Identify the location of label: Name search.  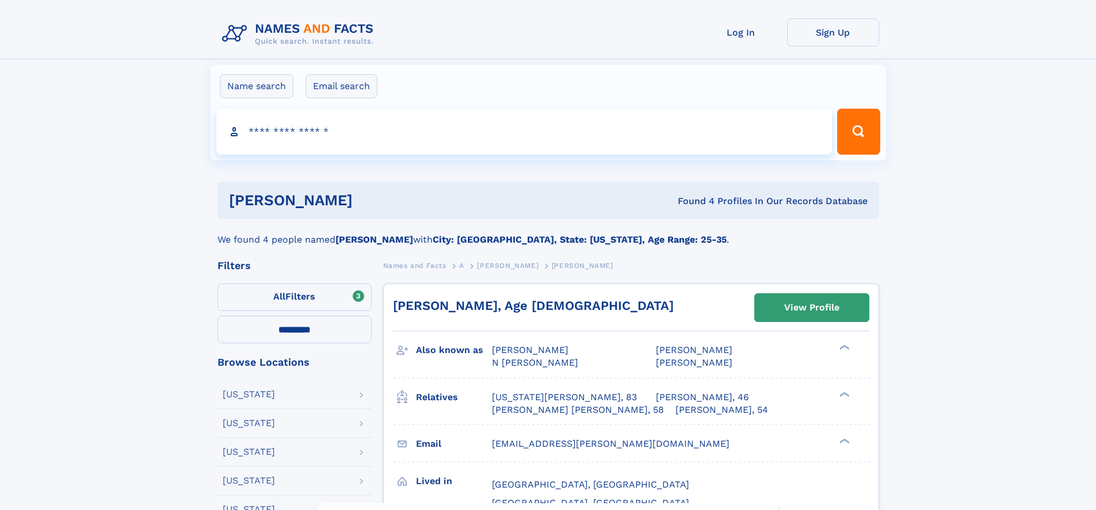
(257, 86).